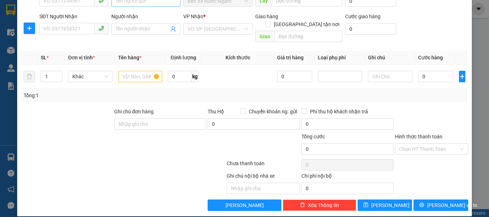  I want to click on span: Tổng cước, so click(313, 137).